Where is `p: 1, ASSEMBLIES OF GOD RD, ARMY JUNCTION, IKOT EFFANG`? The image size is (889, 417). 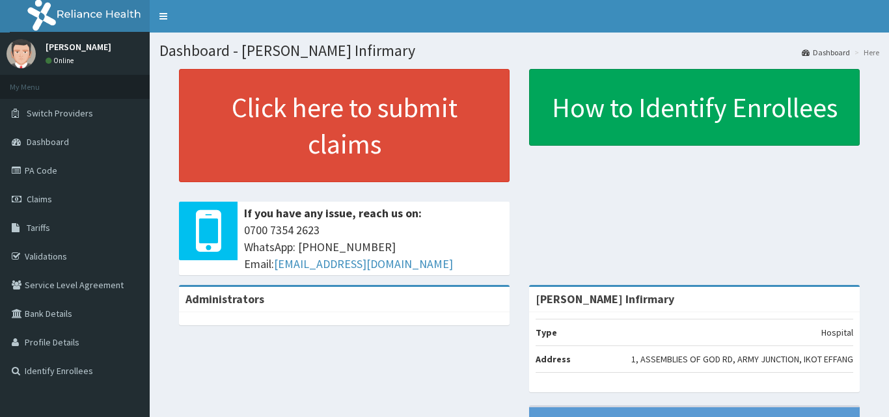 p: 1, ASSEMBLIES OF GOD RD, ARMY JUNCTION, IKOT EFFANG is located at coordinates (742, 359).